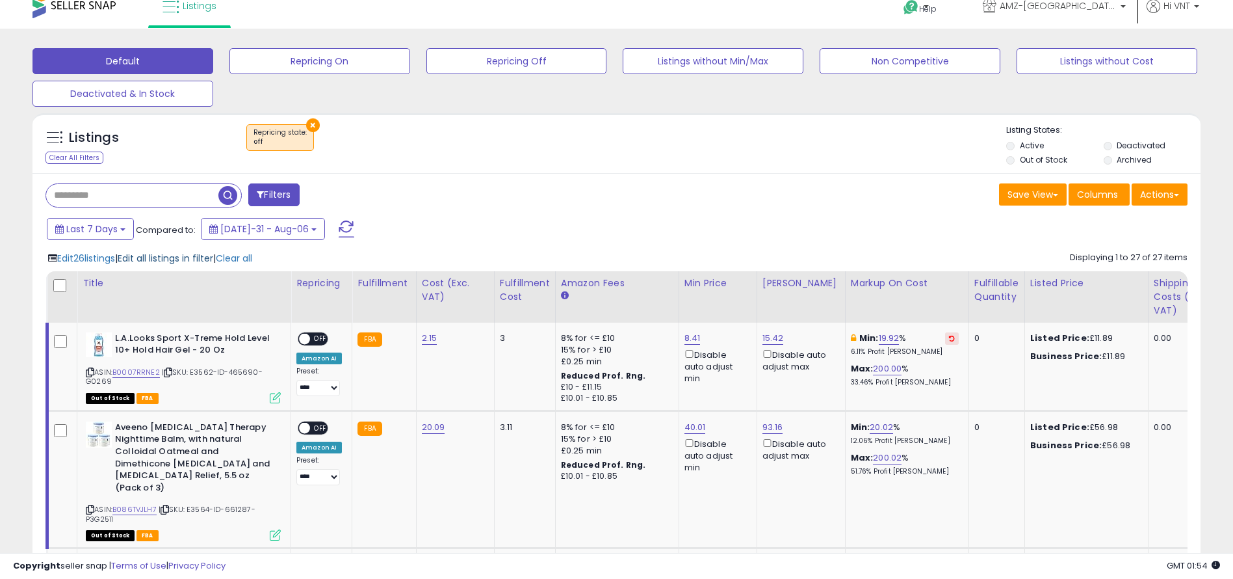 The width and height of the screenshot is (1233, 579). What do you see at coordinates (123, 61) in the screenshot?
I see `button: Default` at bounding box center [123, 61].